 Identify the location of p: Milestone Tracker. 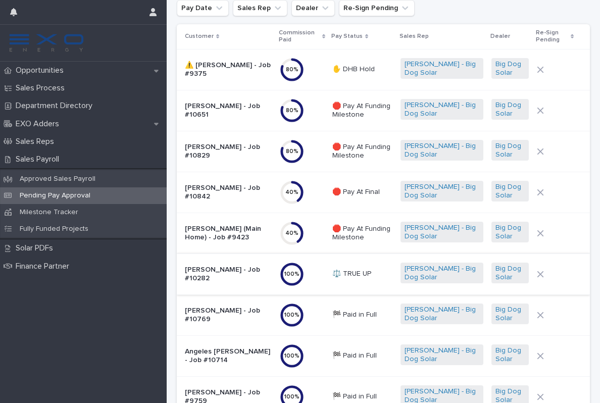
(49, 212).